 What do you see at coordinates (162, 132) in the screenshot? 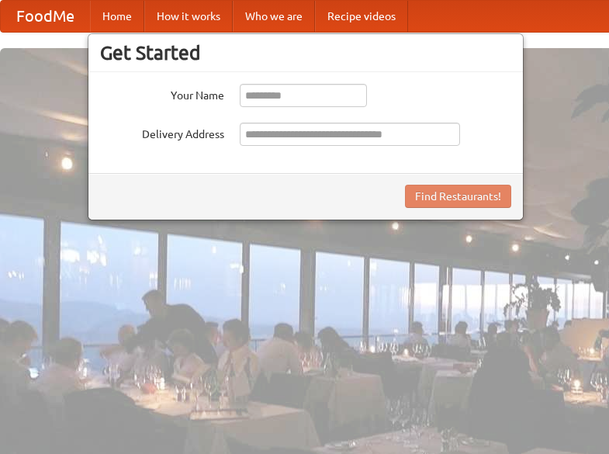
I see `label: Delivery Address` at bounding box center [162, 132].